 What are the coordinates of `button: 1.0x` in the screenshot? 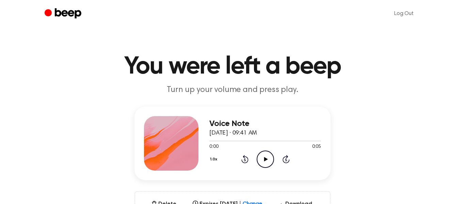 It's located at (215, 159).